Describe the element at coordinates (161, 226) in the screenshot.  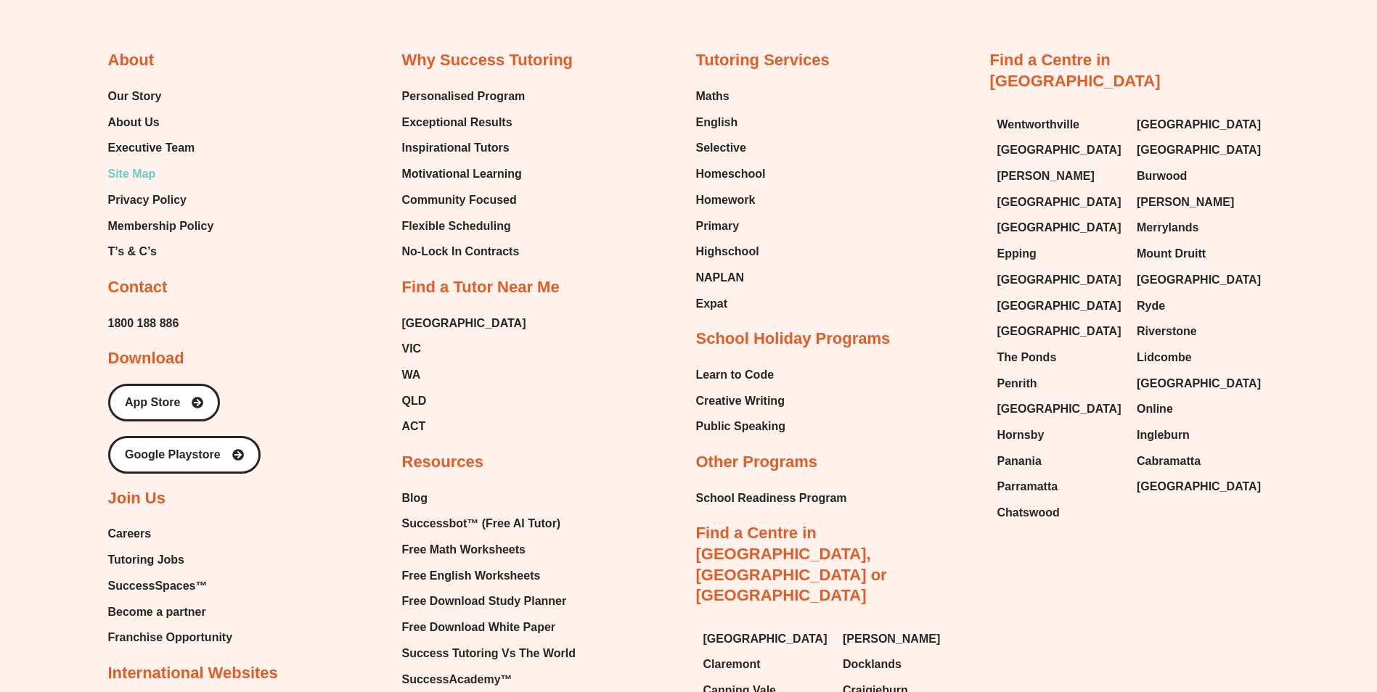
I see `a: Membership Policy` at that location.